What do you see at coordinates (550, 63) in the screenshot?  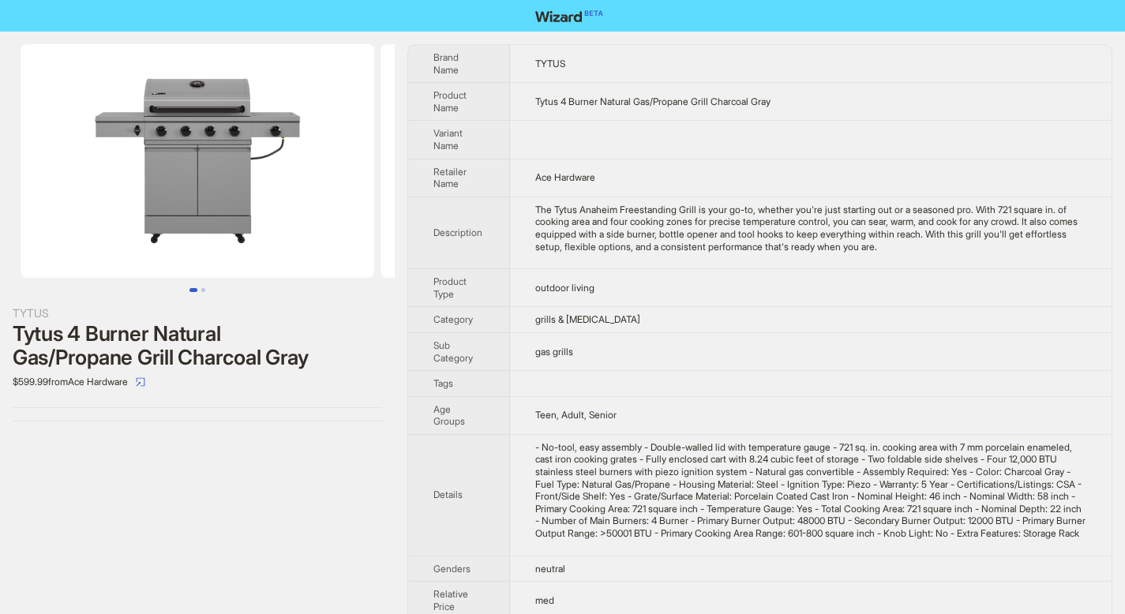 I see `span: TYTUS` at bounding box center [550, 63].